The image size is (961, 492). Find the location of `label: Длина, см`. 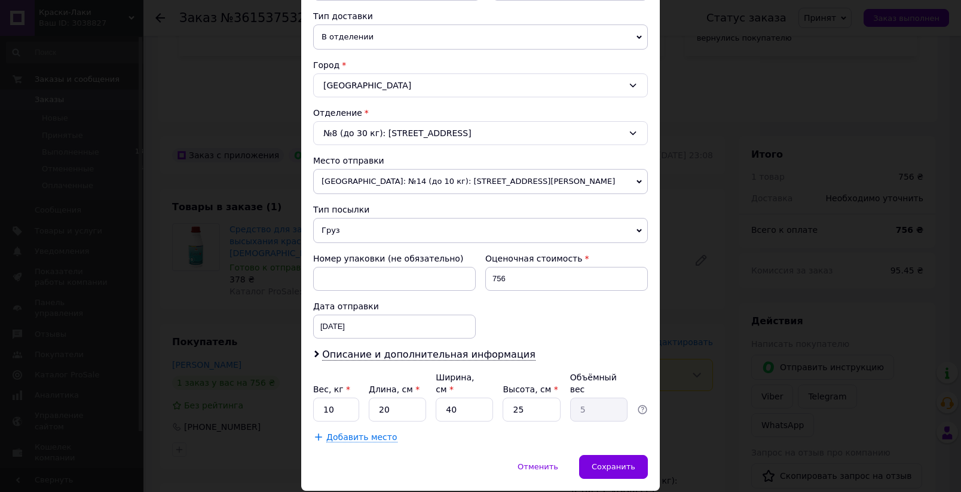

label: Длина, см is located at coordinates (394, 390).